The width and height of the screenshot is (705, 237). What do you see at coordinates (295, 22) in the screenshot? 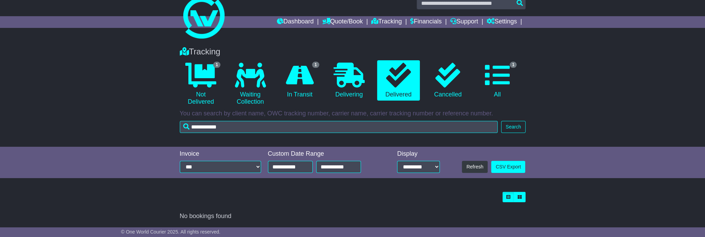
I see `a: Dashboard` at bounding box center [295, 22].